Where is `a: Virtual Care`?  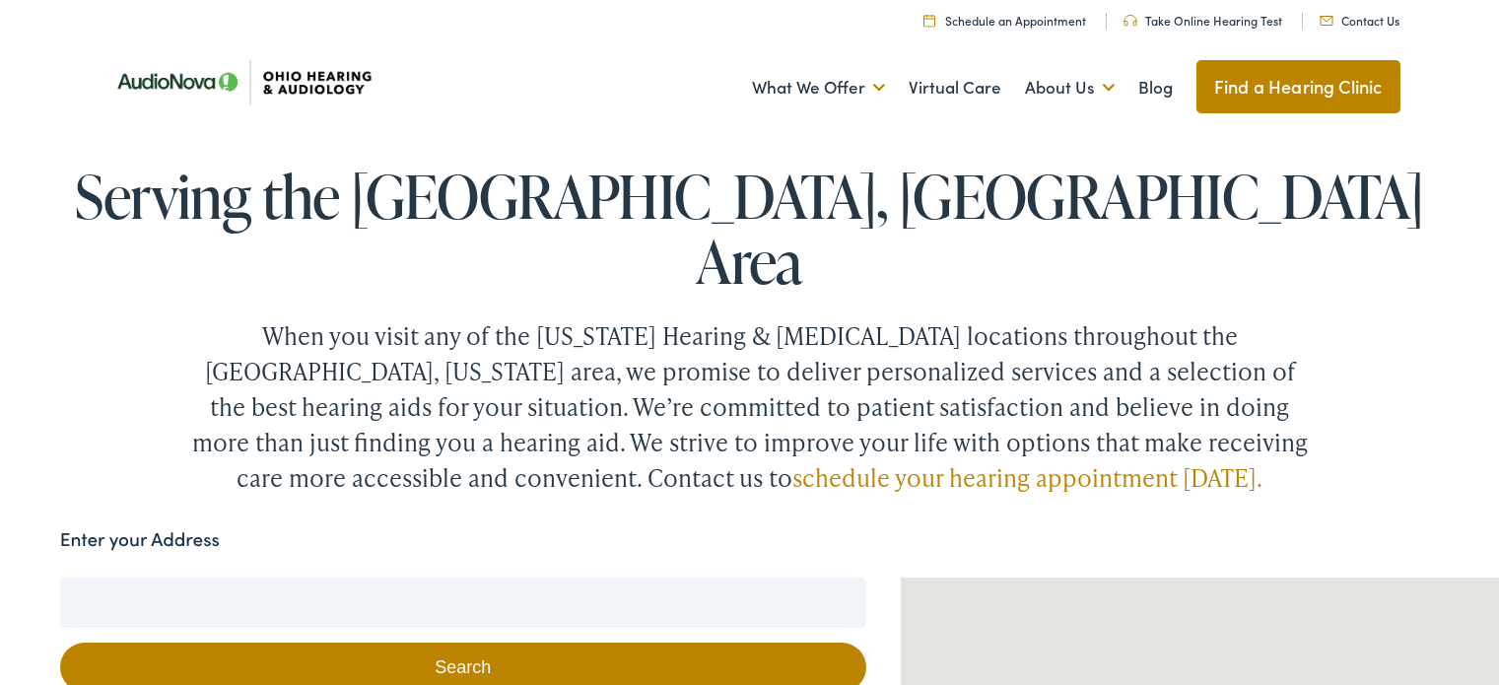
a: Virtual Care is located at coordinates (955, 88).